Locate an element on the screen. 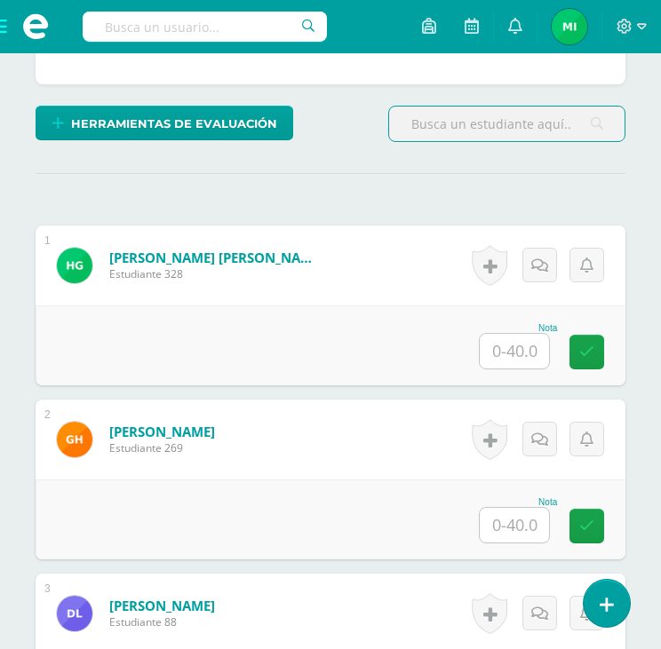  img: d61081fa4d32a2584e9020f5274a417f.png is located at coordinates (569, 27).